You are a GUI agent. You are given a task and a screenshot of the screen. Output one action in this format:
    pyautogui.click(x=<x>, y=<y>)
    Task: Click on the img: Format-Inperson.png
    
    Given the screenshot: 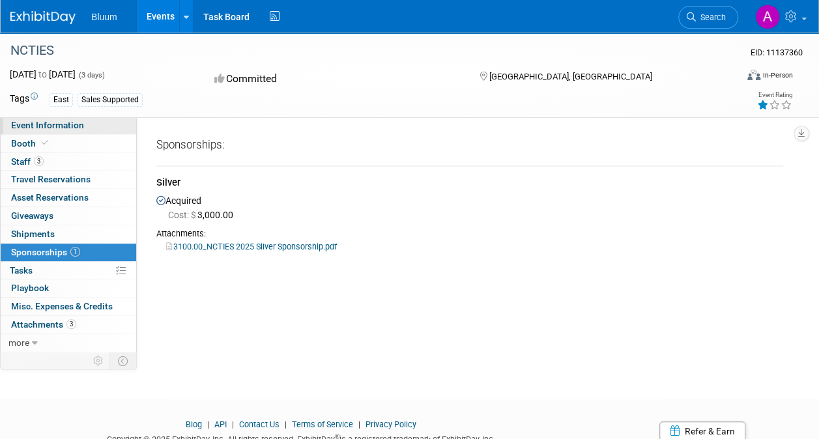 What is the action you would take?
    pyautogui.click(x=753, y=75)
    